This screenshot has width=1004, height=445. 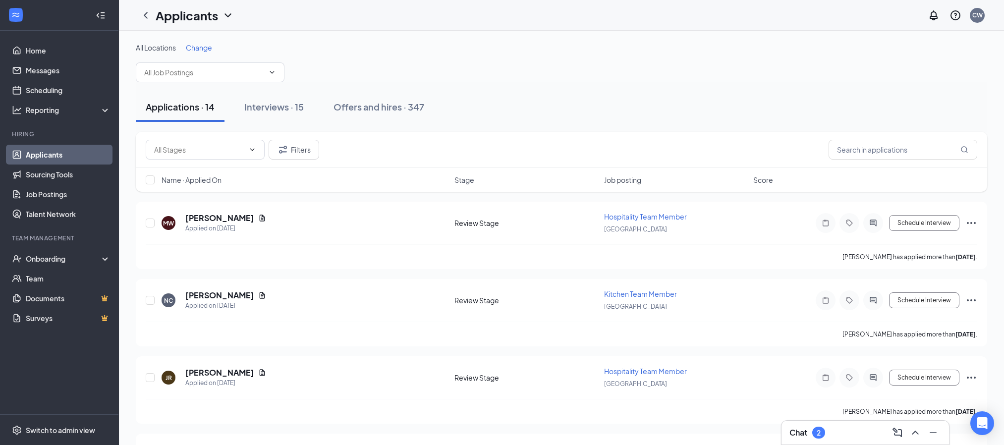 What do you see at coordinates (68, 194) in the screenshot?
I see `a: Job Postings` at bounding box center [68, 194].